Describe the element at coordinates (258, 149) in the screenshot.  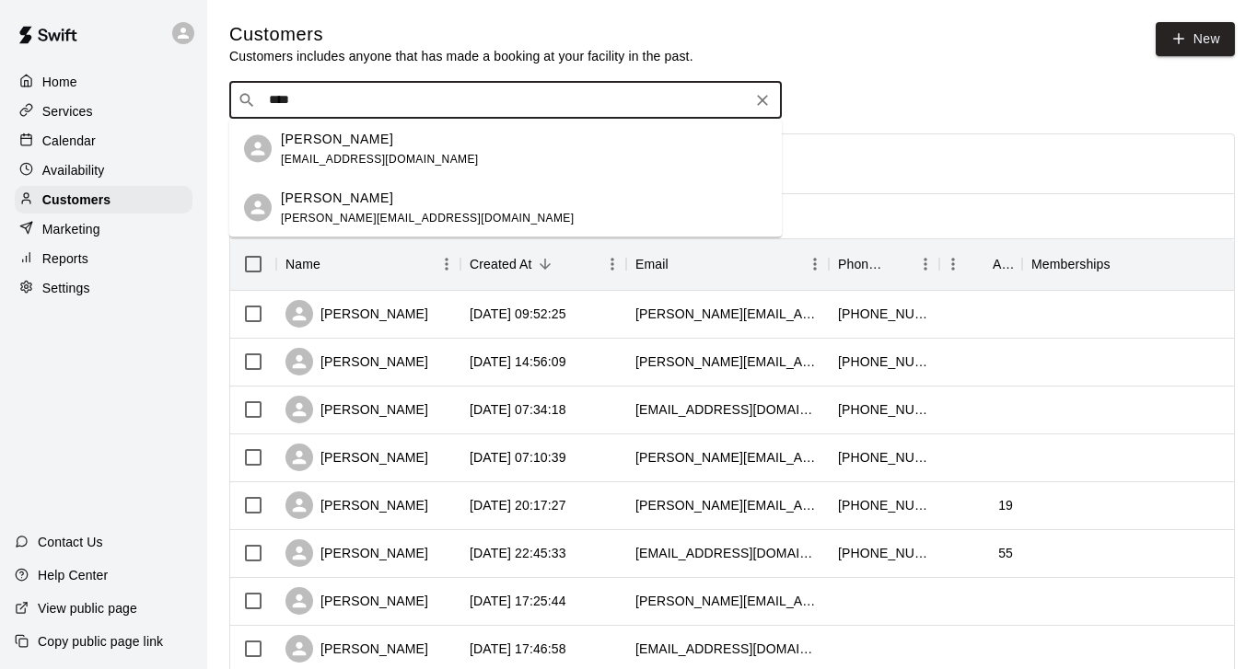
I see `div: Sara Fisher` at that location.